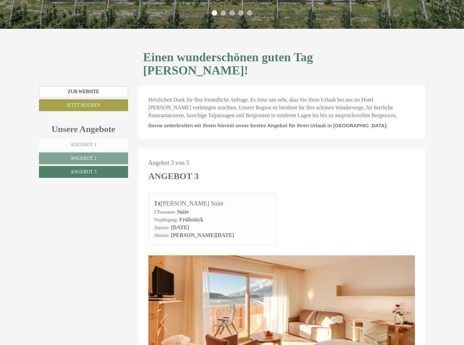 This screenshot has width=464, height=345. I want to click on small: Anreise:, so click(162, 228).